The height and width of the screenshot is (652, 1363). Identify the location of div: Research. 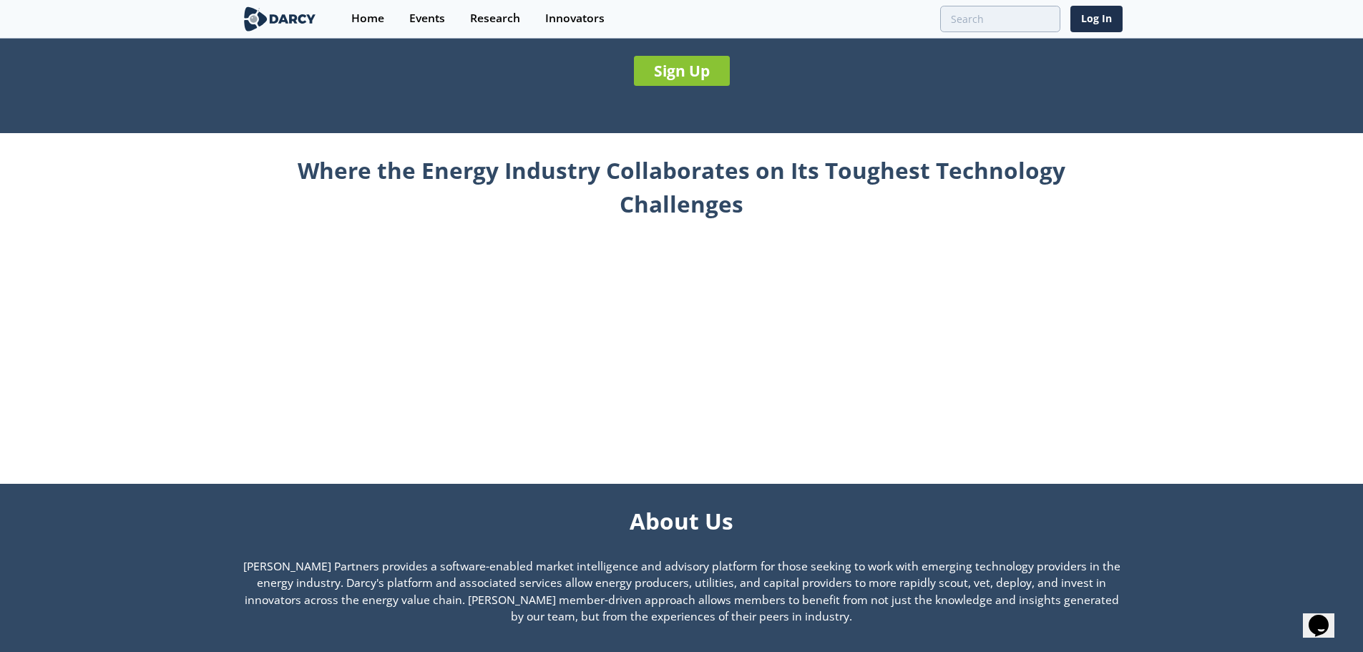
(495, 19).